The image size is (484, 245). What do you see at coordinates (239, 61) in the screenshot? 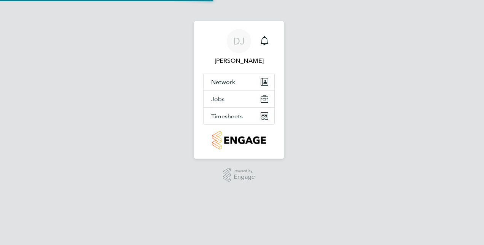
I see `span: Dean Jarrett` at bounding box center [239, 61].